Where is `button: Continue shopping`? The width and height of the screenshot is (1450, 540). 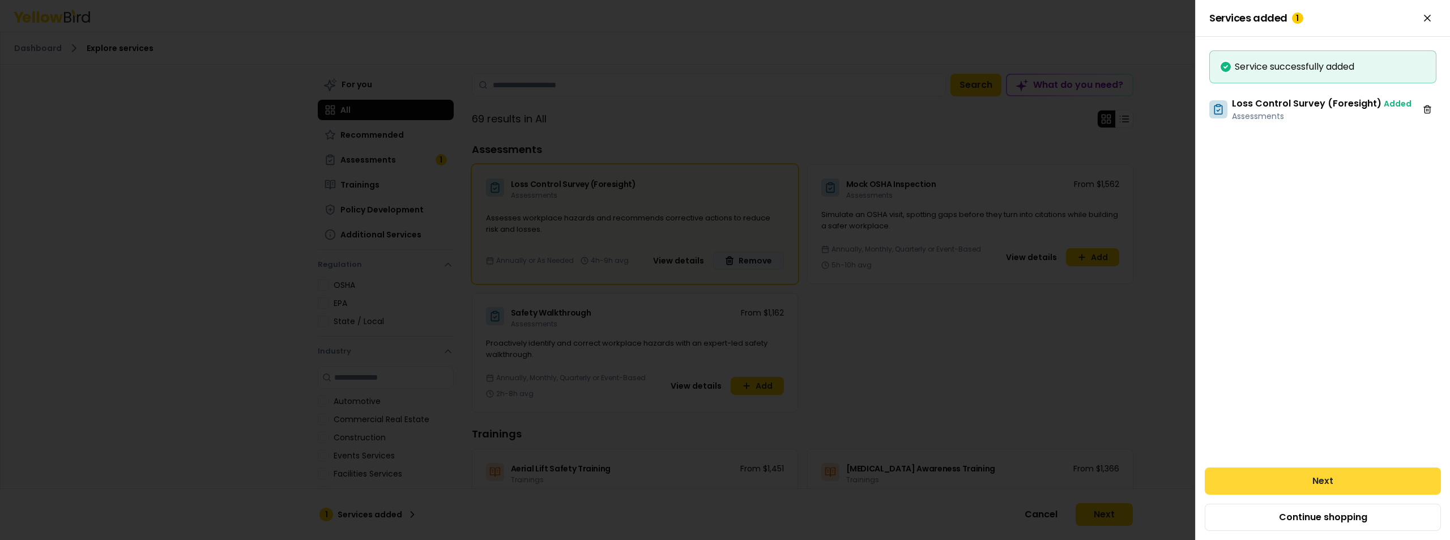
button: Continue shopping is located at coordinates (1322, 517).